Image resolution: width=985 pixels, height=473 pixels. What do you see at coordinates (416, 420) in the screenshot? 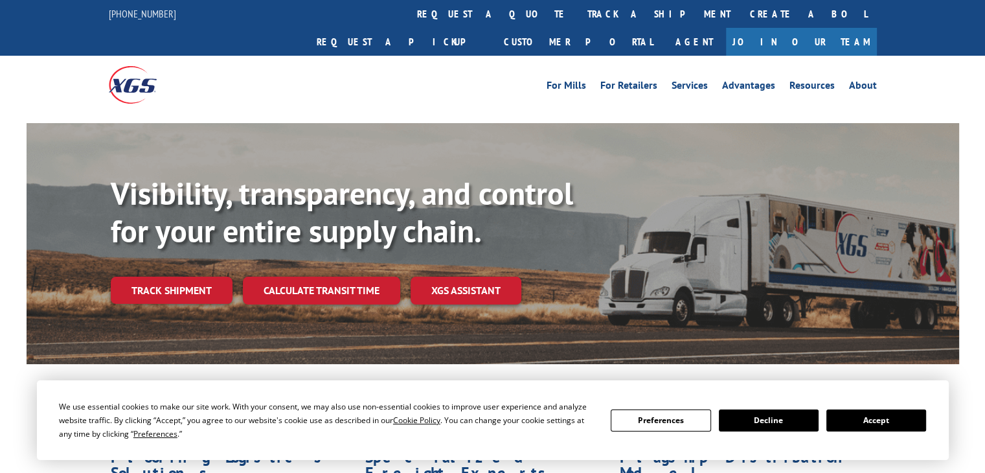
I see `span: Cookie Policy` at bounding box center [416, 420].